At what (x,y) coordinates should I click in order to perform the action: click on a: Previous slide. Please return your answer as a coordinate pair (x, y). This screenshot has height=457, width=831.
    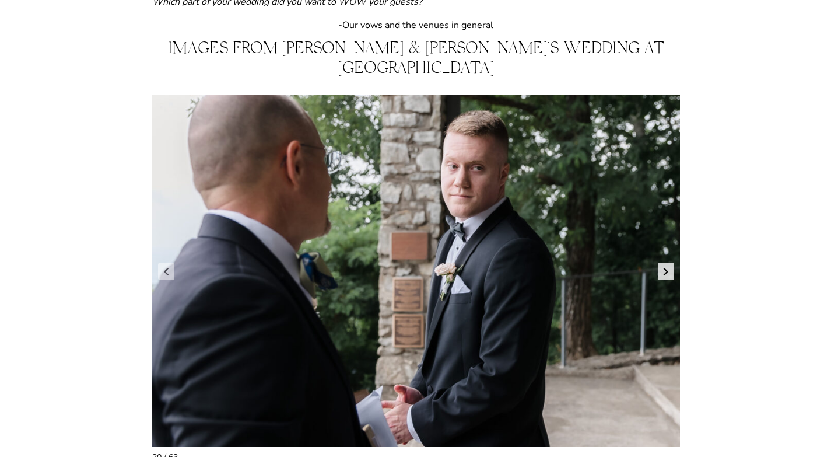
    Looking at the image, I should click on (166, 271).